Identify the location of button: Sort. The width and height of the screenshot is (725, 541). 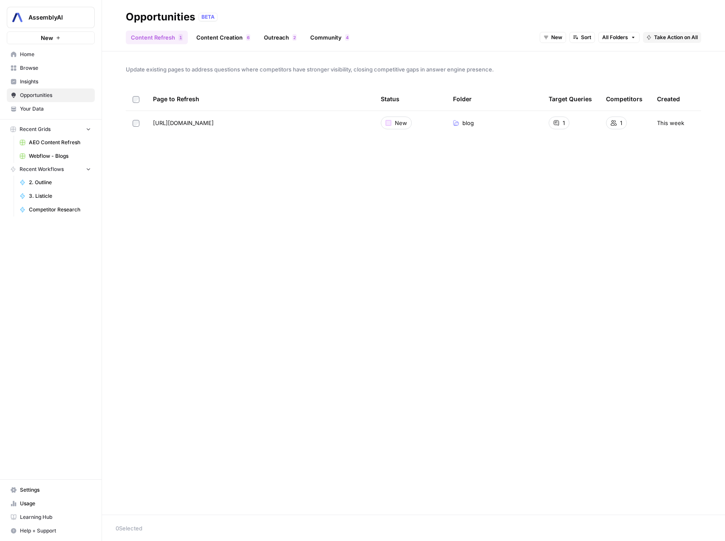
(582, 37).